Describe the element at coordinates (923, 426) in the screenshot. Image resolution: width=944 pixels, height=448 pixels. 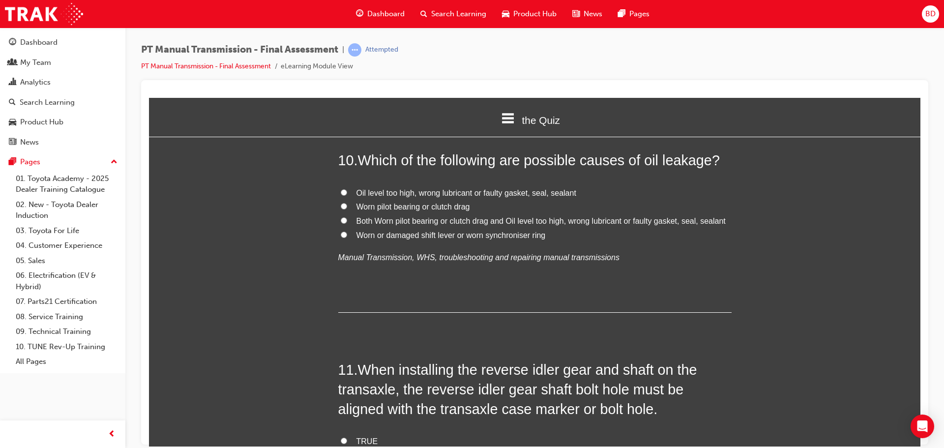
I see `div: Open Intercom Messenger` at that location.